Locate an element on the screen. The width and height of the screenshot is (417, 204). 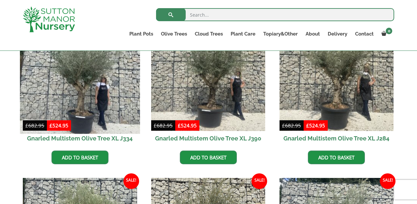
img: Gnarled Multistem Olive Tree XL J390 is located at coordinates (208, 74).